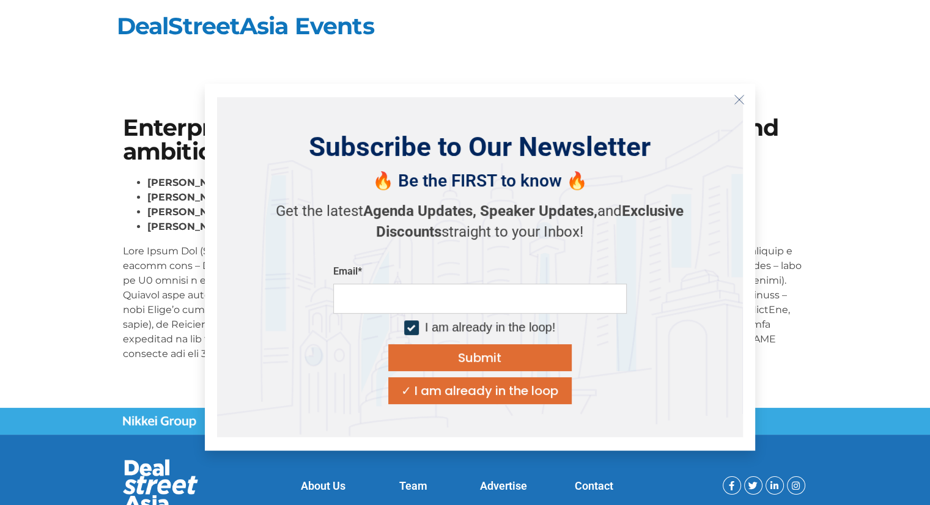 The width and height of the screenshot is (930, 505). What do you see at coordinates (160, 422) in the screenshot?
I see `img: Nikkei Group` at bounding box center [160, 422].